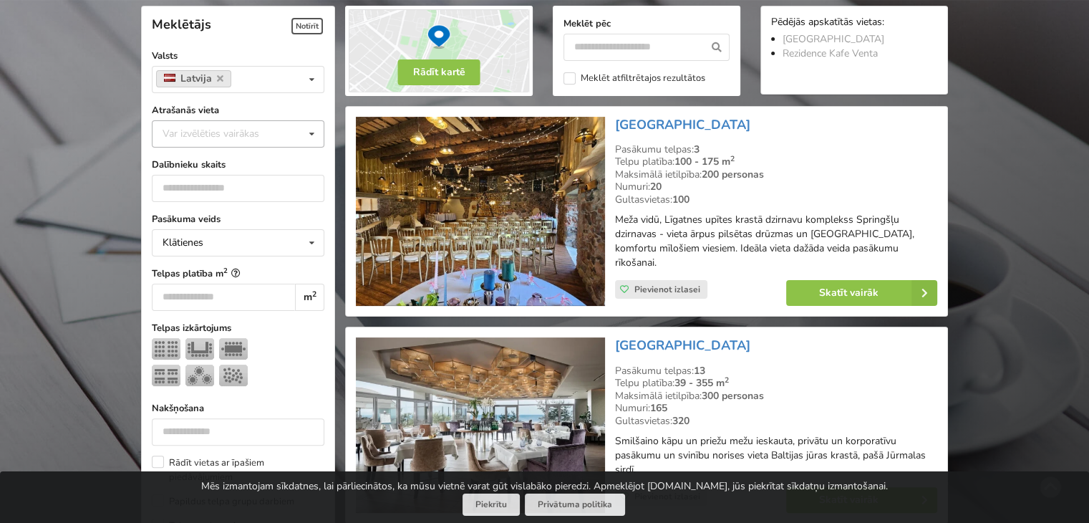  Describe the element at coordinates (659, 407) in the screenshot. I see `strong: 165` at that location.